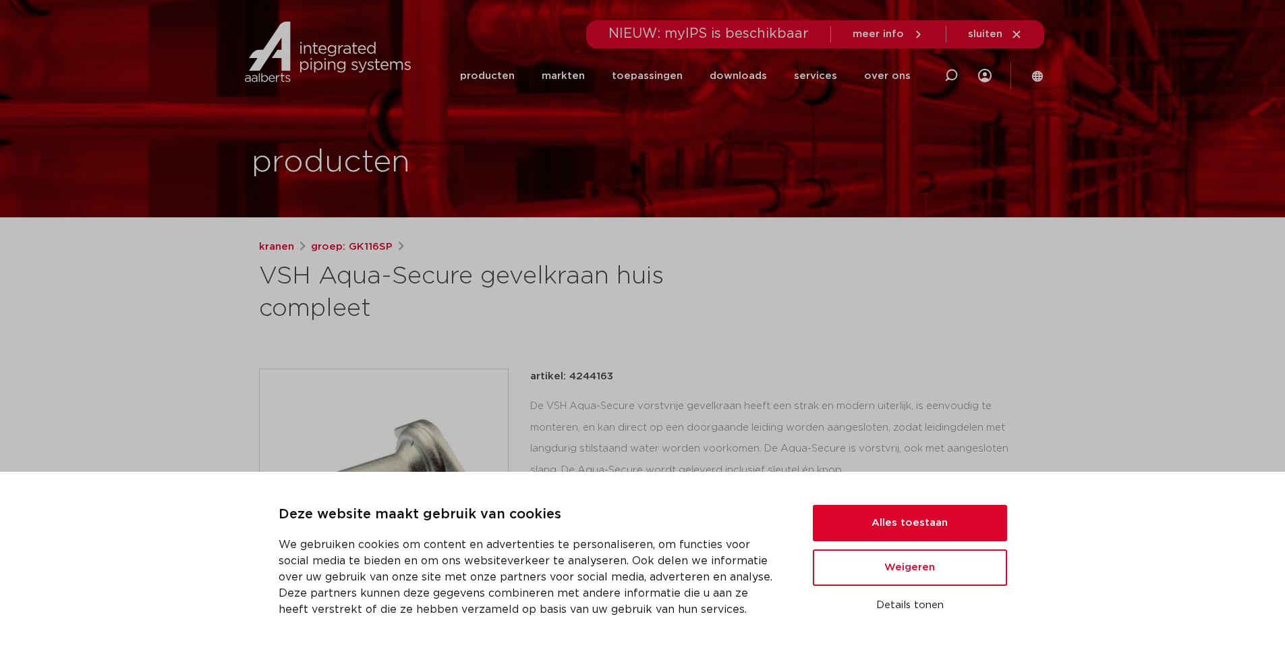 The width and height of the screenshot is (1285, 650). I want to click on a: meer info, so click(888, 34).